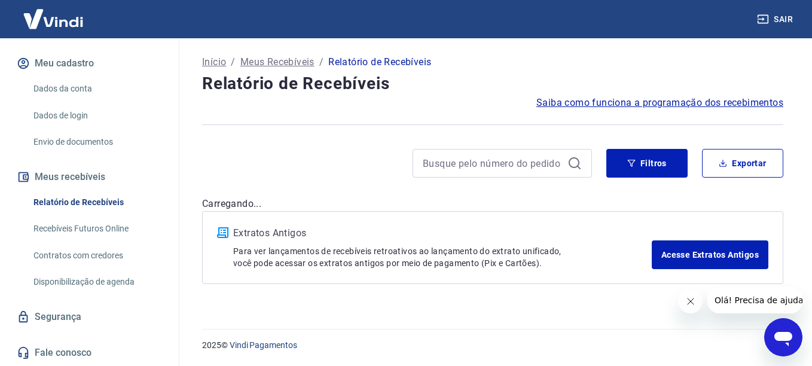 The image size is (812, 366). What do you see at coordinates (743, 163) in the screenshot?
I see `button: Exportar` at bounding box center [743, 163].